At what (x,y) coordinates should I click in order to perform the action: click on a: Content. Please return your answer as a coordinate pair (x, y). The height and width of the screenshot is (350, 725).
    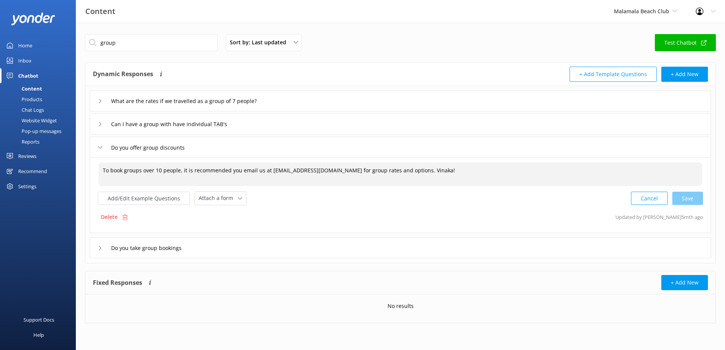
    Looking at the image, I should click on (40, 89).